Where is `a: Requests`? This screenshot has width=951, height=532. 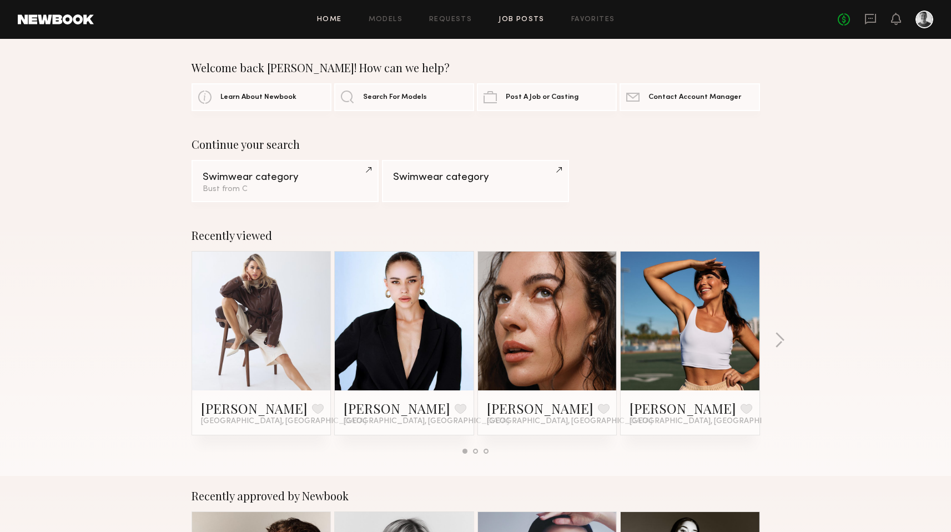 a: Requests is located at coordinates (450, 19).